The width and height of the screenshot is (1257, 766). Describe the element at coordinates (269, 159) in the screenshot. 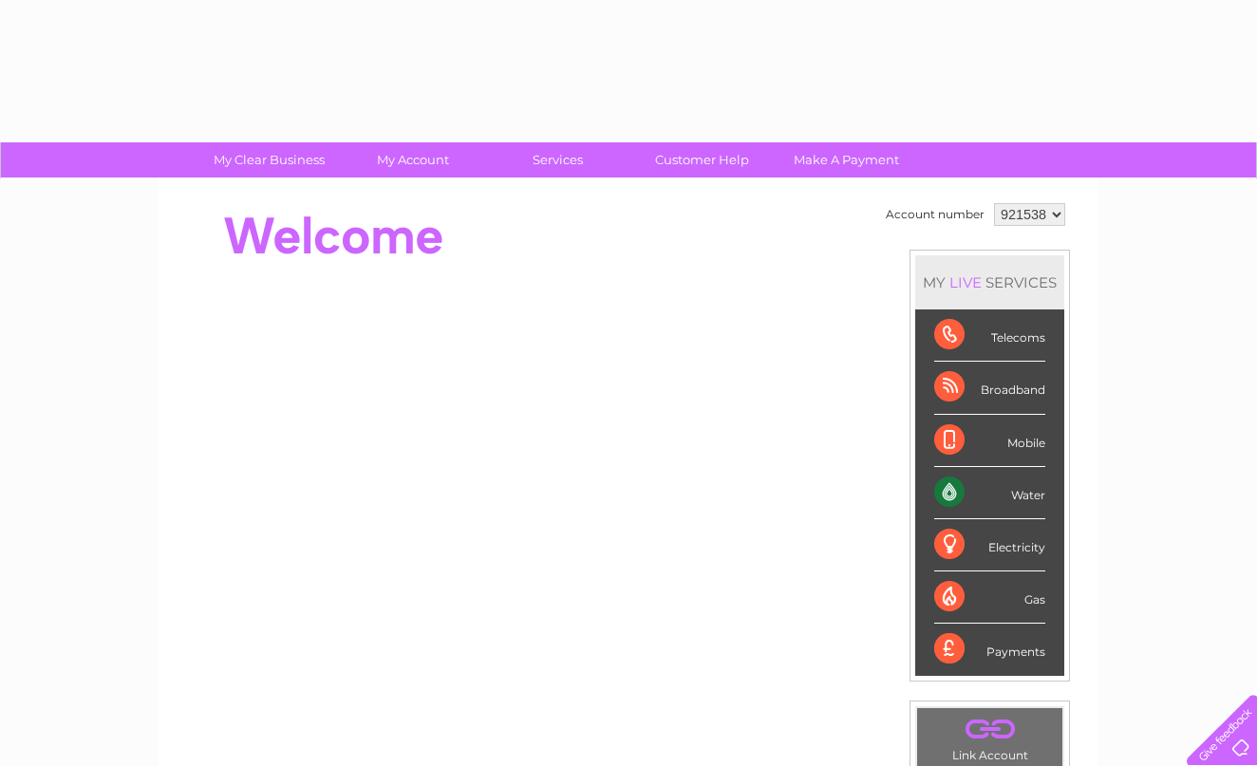

I see `a: My Clear Business` at that location.